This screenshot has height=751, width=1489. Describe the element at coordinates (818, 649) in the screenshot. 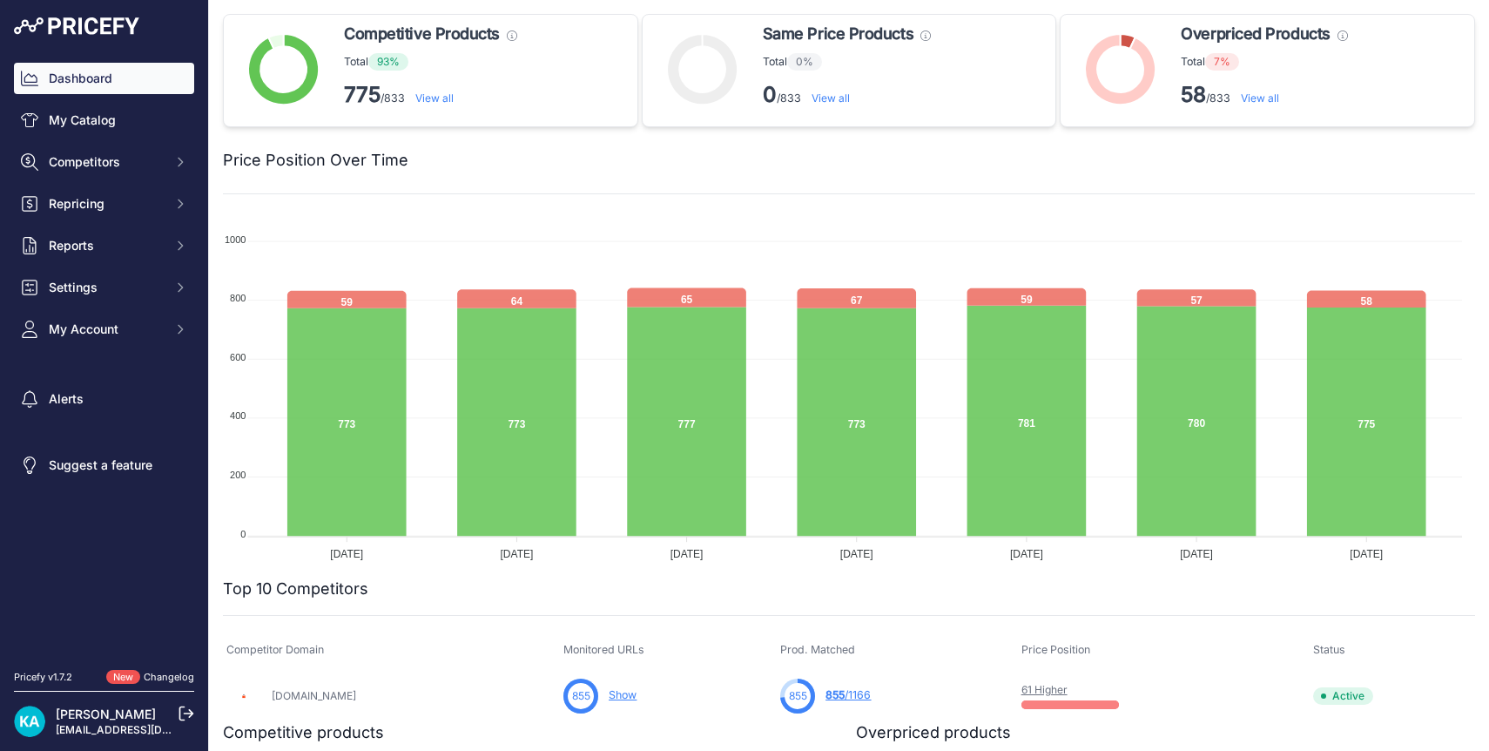

I see `span: Prod. Matched` at that location.